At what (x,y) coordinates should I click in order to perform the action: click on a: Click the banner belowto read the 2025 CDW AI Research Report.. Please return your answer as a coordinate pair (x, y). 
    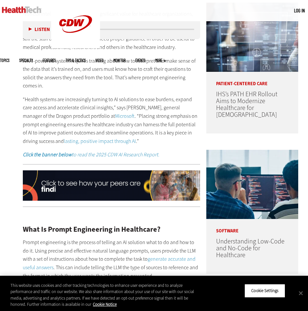
    Looking at the image, I should click on (91, 154).